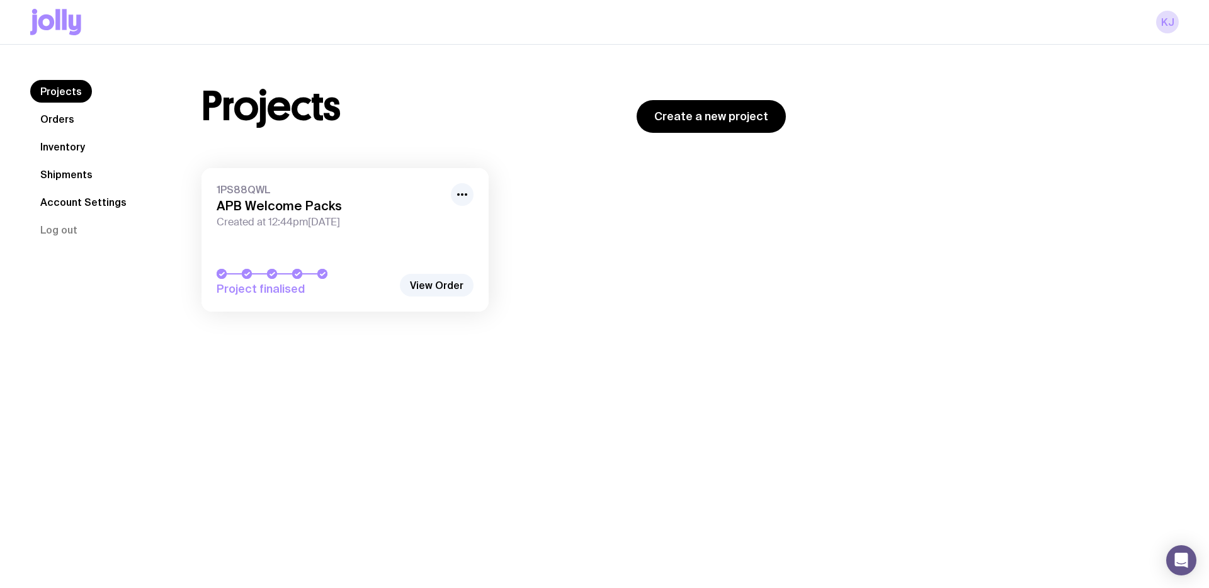 This screenshot has height=588, width=1209. I want to click on a: Inventory, so click(62, 147).